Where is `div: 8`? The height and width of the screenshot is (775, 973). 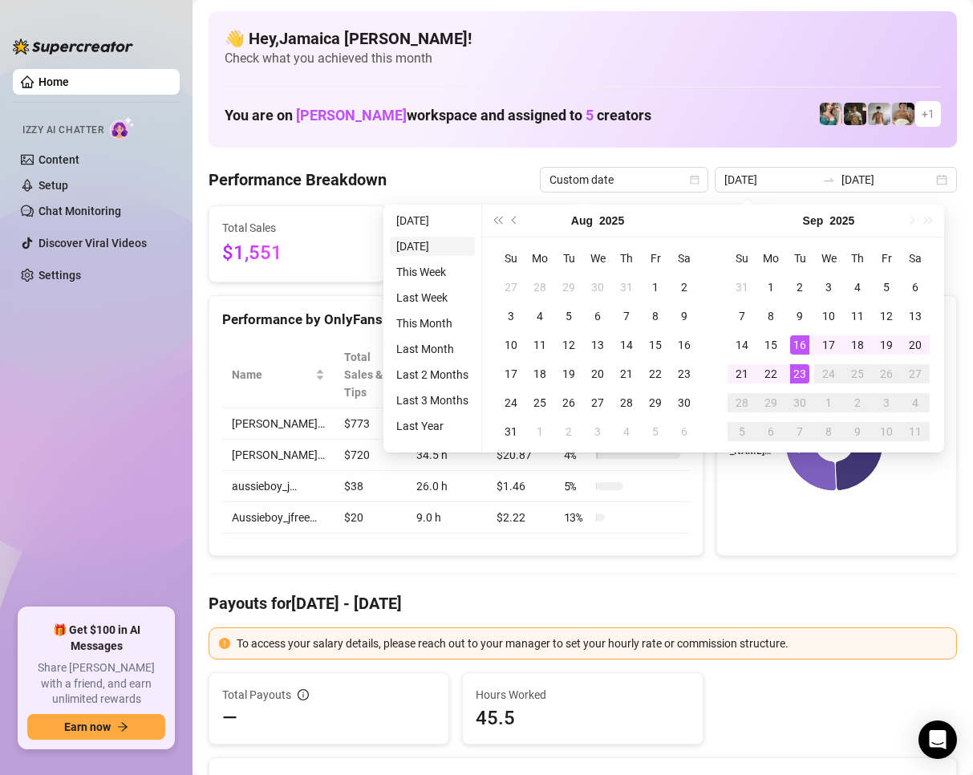 div: 8 is located at coordinates (771, 316).